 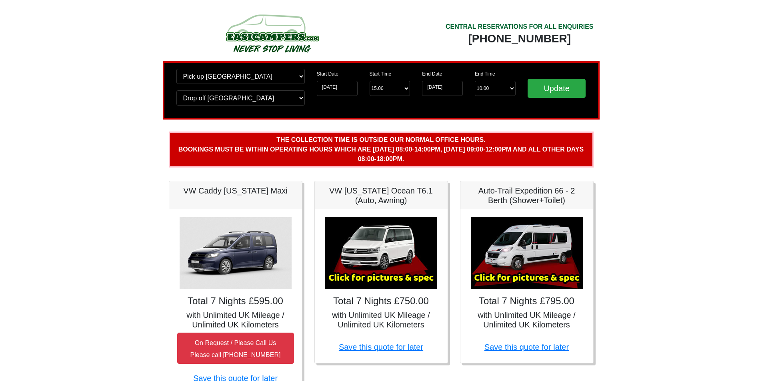 What do you see at coordinates (236, 301) in the screenshot?
I see `h4: Total 7 Nights £595.00` at bounding box center [236, 301].